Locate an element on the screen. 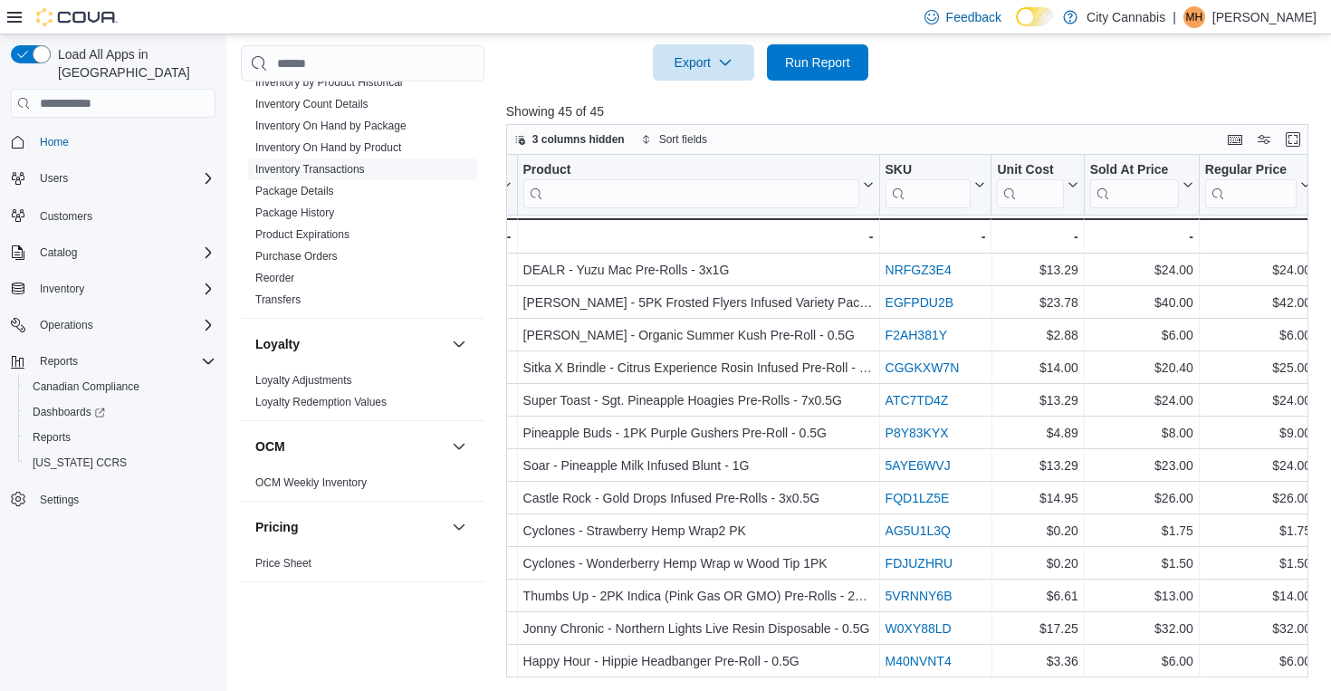 The width and height of the screenshot is (1331, 691). span: Home is located at coordinates (124, 141).